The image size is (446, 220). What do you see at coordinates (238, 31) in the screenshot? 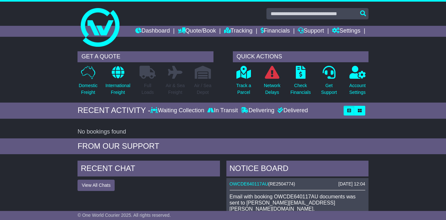
I see `a: Tracking` at bounding box center [238, 31].